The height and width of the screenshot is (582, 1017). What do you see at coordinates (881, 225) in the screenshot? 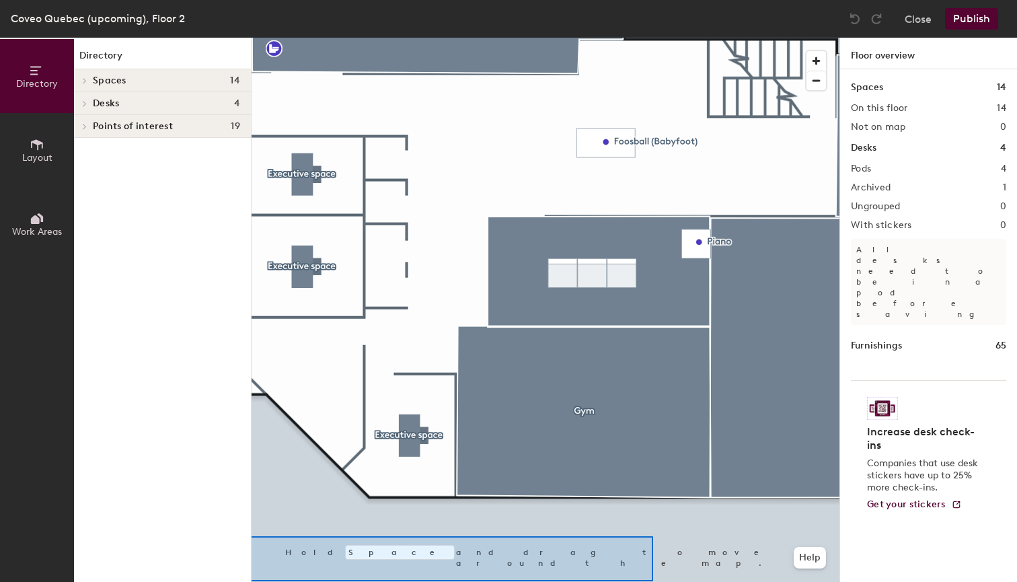
I see `h2: With stickers` at bounding box center [881, 225].